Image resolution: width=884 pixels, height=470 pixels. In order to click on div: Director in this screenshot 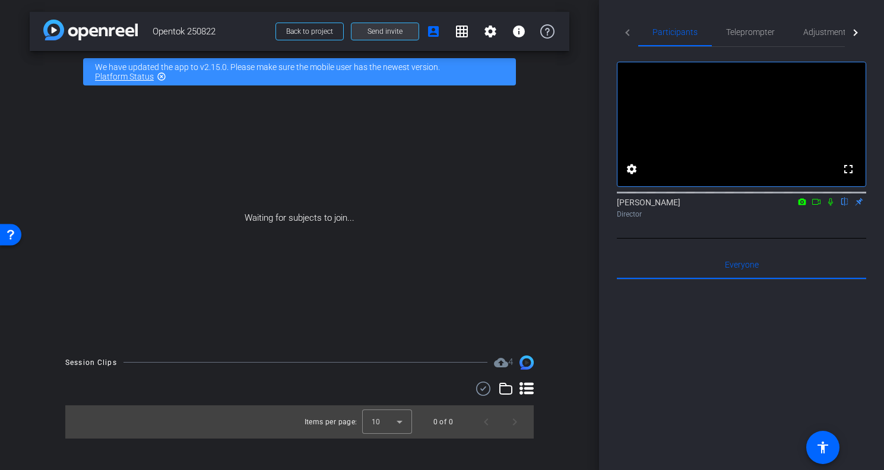, I will do `click(741, 214)`.